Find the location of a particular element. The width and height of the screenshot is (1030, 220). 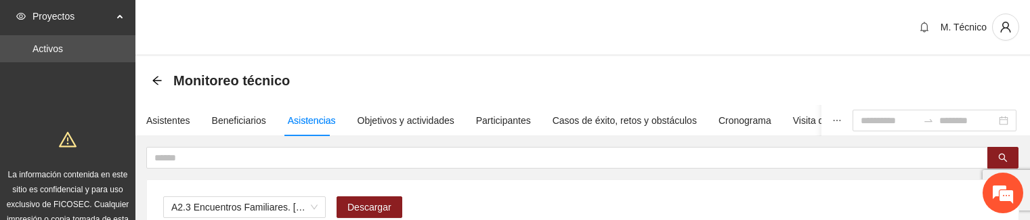

span: ellipsis is located at coordinates (837, 120).